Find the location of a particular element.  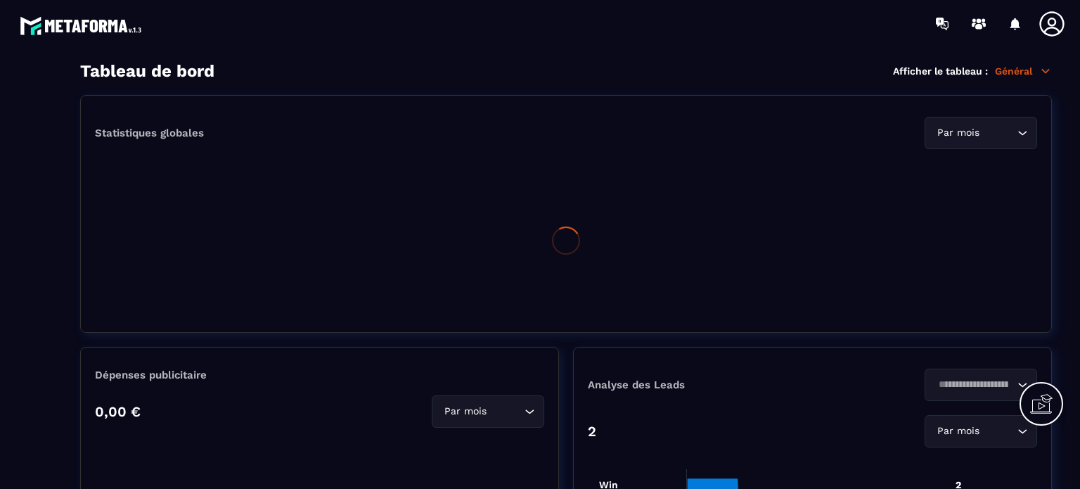

img: logo is located at coordinates (83, 25).